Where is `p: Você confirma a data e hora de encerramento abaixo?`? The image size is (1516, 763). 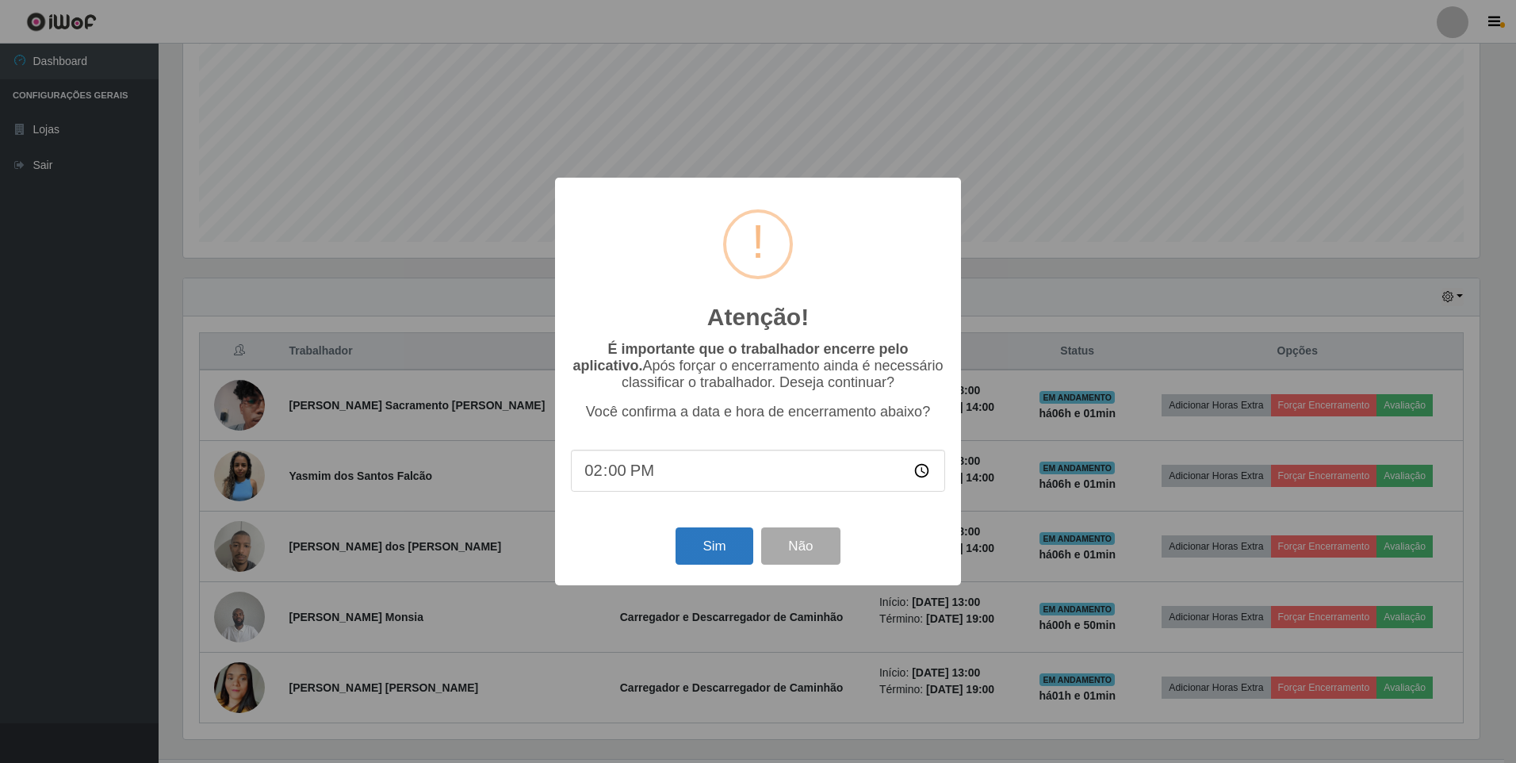 p: Você confirma a data e hora de encerramento abaixo? is located at coordinates (758, 411).